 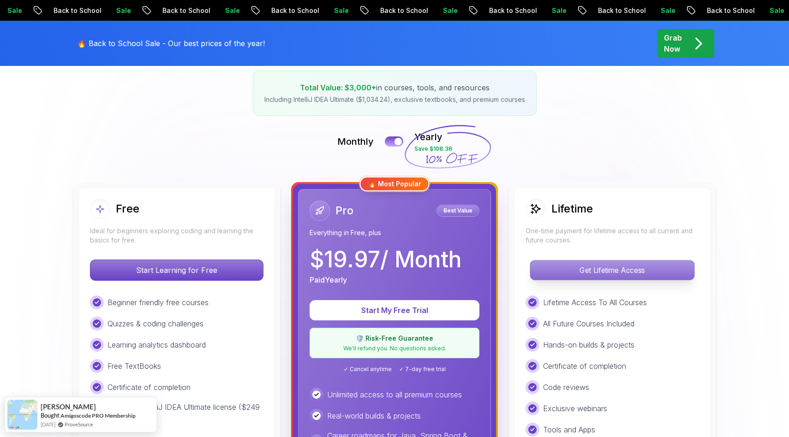 What do you see at coordinates (177, 236) in the screenshot?
I see `p: Ideal for beginners exploring coding and learning the basics for free.` at bounding box center [177, 236].